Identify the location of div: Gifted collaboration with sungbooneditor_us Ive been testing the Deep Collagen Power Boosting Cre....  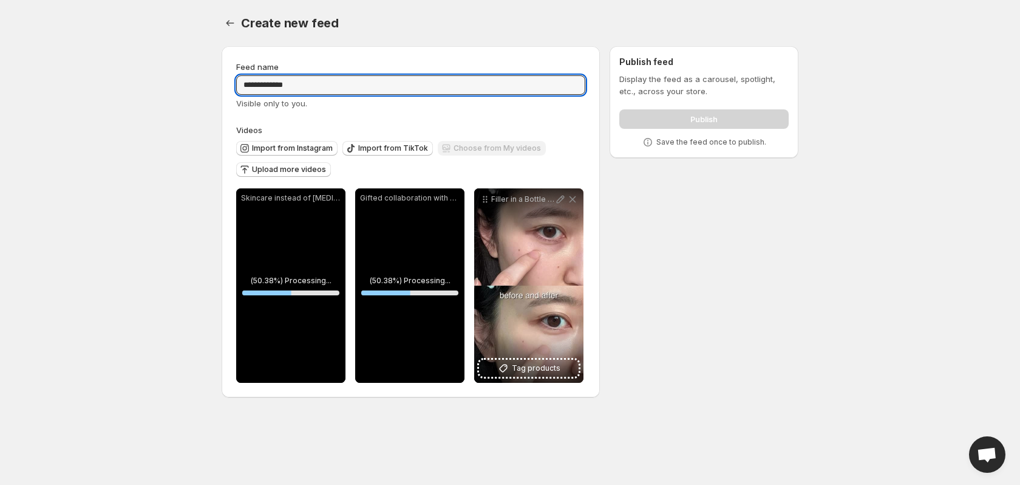
(410, 285).